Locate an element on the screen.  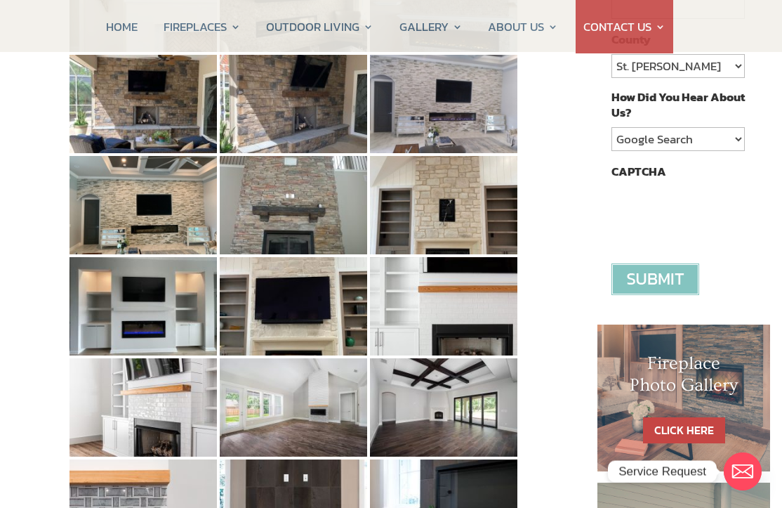
img: 13 is located at coordinates (143, 306).